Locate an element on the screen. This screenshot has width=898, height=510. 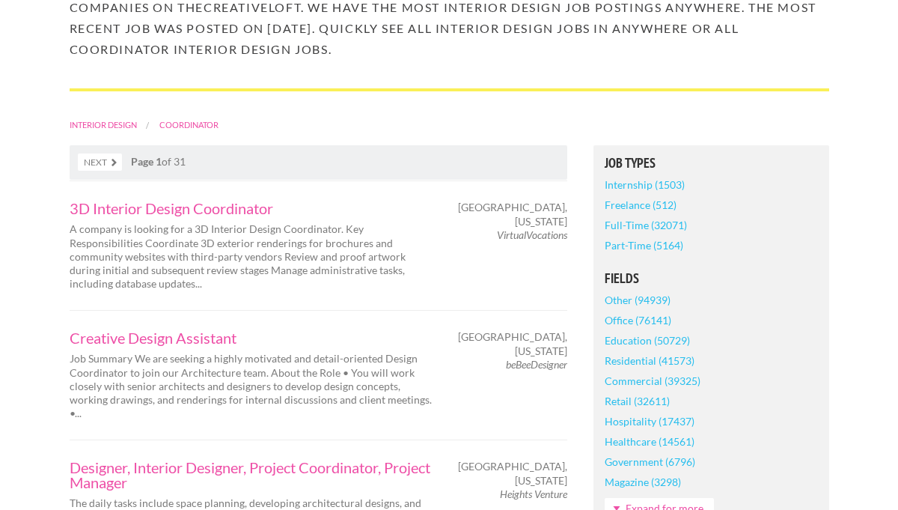
a: Full-Time (32071) is located at coordinates (646, 225).